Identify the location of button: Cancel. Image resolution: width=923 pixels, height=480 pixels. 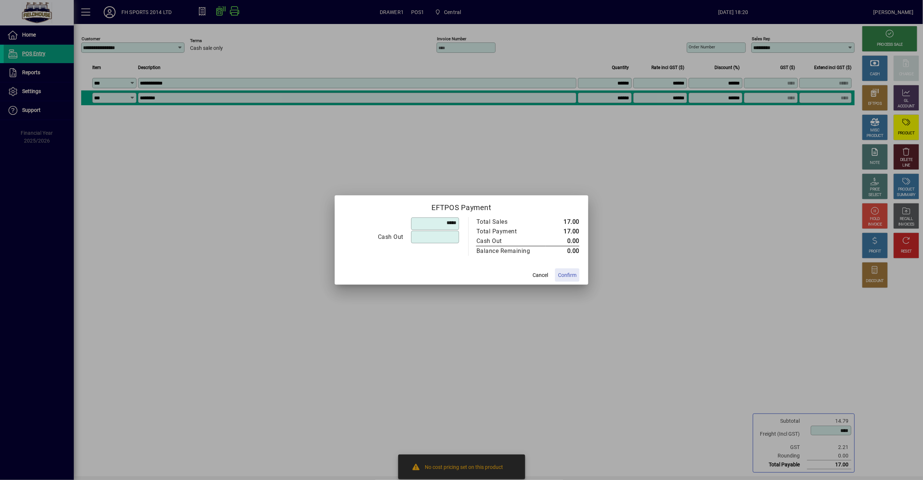
(540, 275).